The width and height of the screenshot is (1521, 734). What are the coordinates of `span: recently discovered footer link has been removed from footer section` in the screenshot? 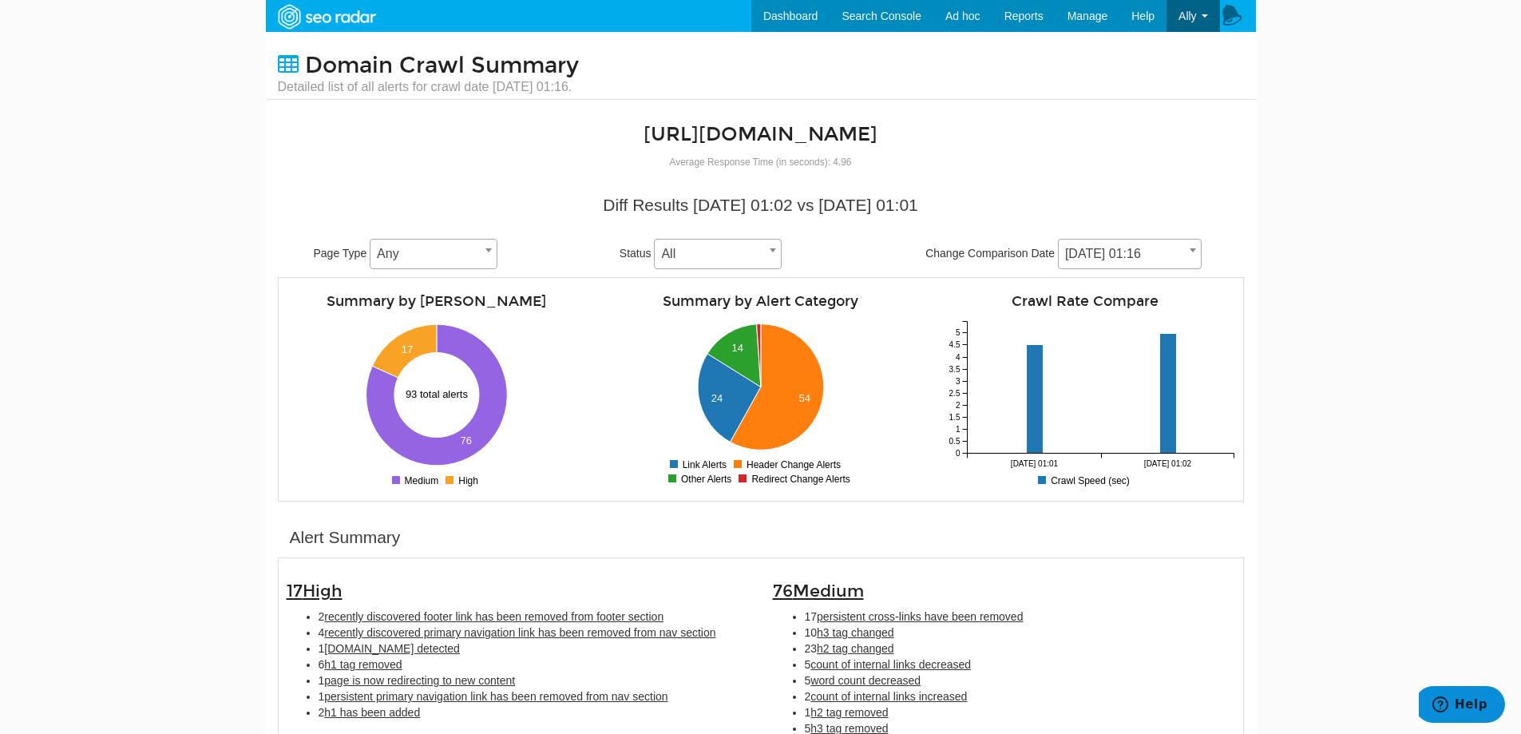 It's located at (493, 616).